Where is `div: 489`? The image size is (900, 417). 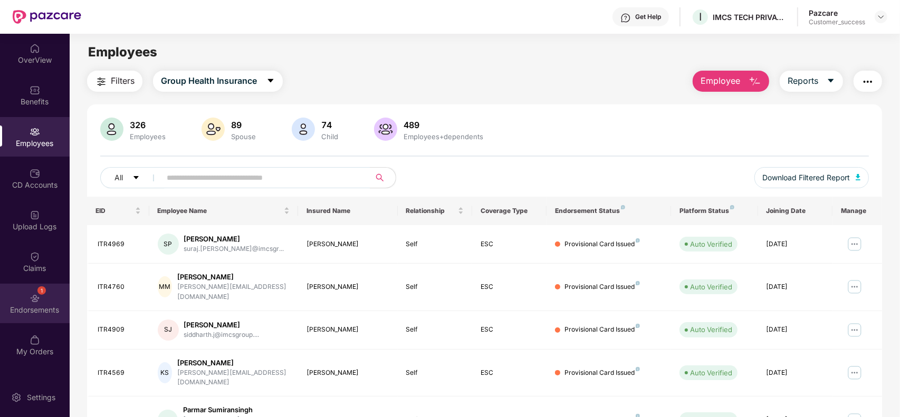 div: 489 is located at coordinates (443, 125).